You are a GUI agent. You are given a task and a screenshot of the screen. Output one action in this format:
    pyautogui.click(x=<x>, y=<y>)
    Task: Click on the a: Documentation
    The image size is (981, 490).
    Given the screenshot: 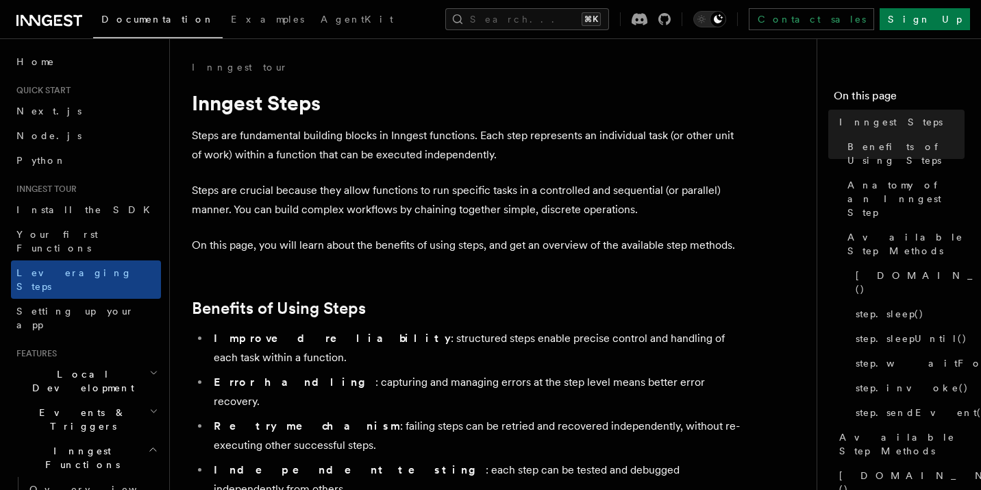 What is the action you would take?
    pyautogui.click(x=158, y=21)
    